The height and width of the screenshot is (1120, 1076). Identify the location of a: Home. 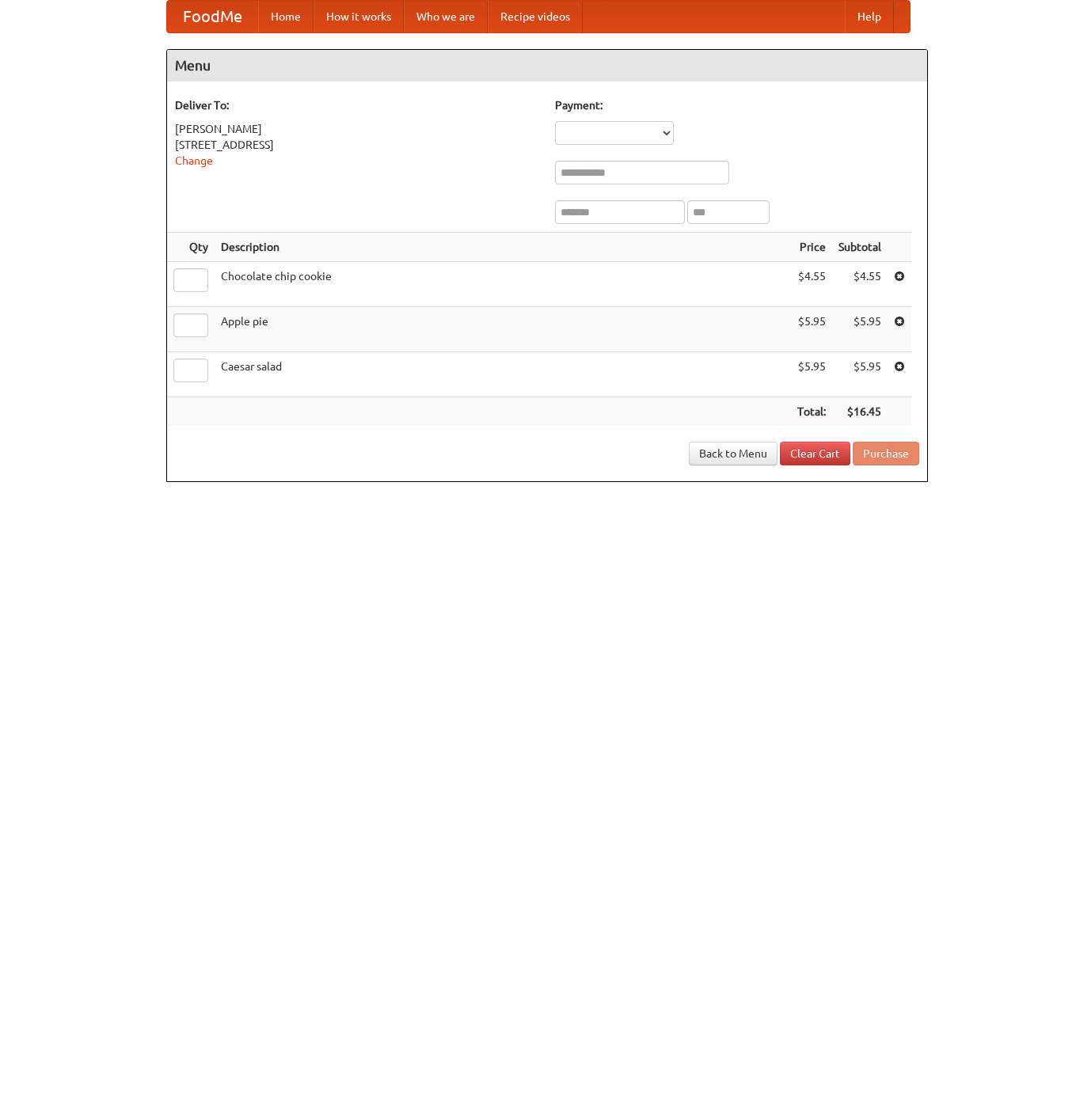
(285, 16).